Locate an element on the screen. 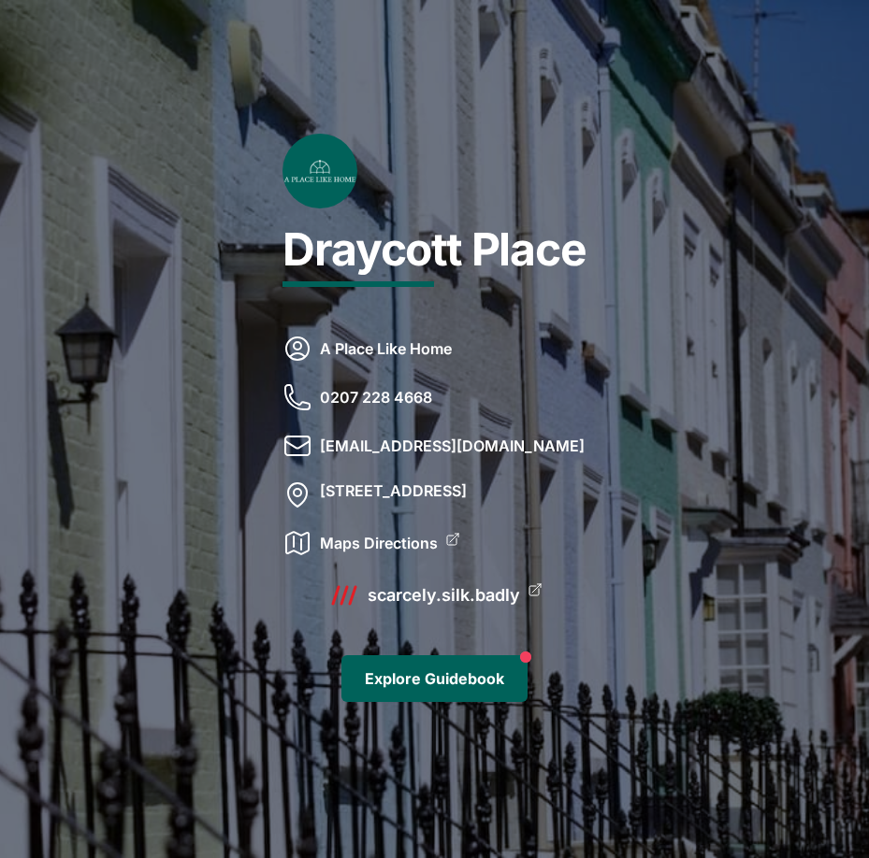 Image resolution: width=869 pixels, height=858 pixels. h1: Draycott Place is located at coordinates (434, 281).